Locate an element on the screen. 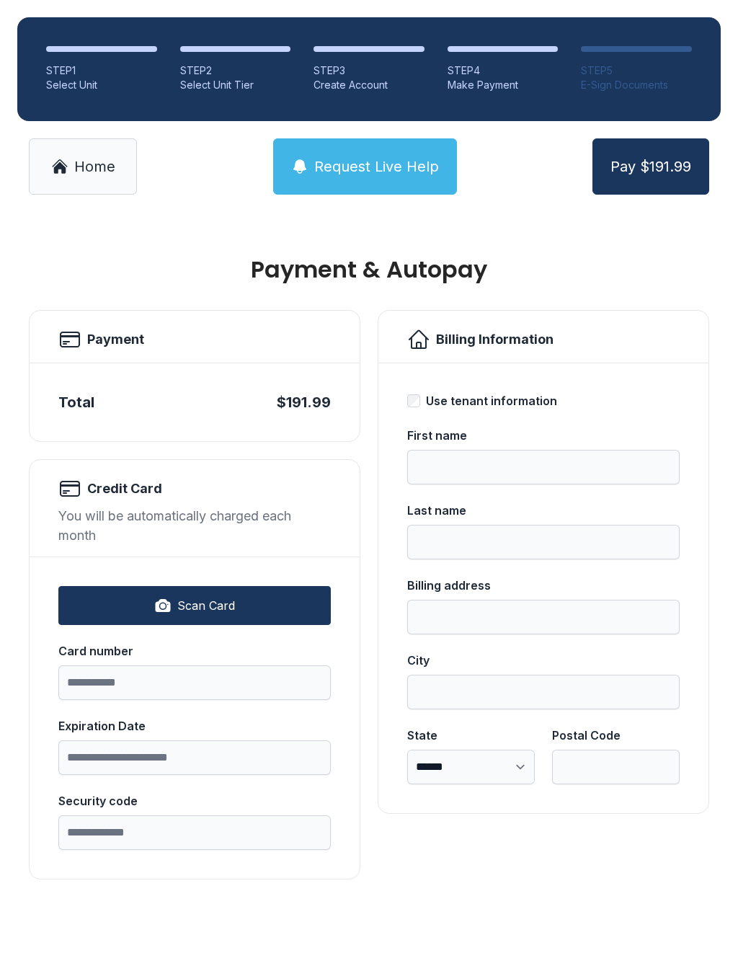  div: STEP 5 is located at coordinates (636, 71).